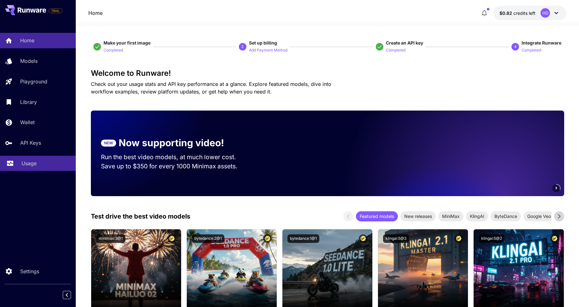 The image size is (579, 307). What do you see at coordinates (303, 238) in the screenshot?
I see `button: bytedance:1@1` at bounding box center [303, 238].